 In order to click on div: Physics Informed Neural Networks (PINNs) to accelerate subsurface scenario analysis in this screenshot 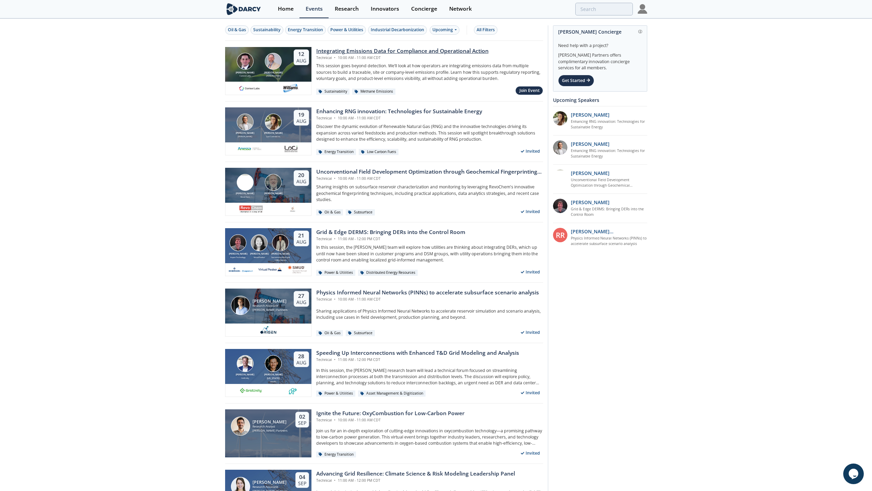, I will do `click(428, 292)`.